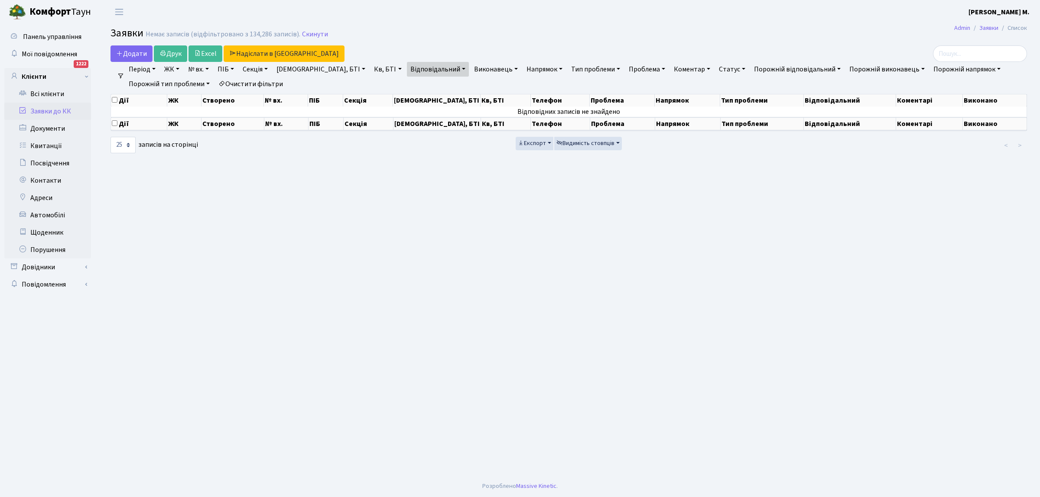 Image resolution: width=1040 pixels, height=497 pixels. What do you see at coordinates (226, 69) in the screenshot?
I see `a: ПІБ` at bounding box center [226, 69].